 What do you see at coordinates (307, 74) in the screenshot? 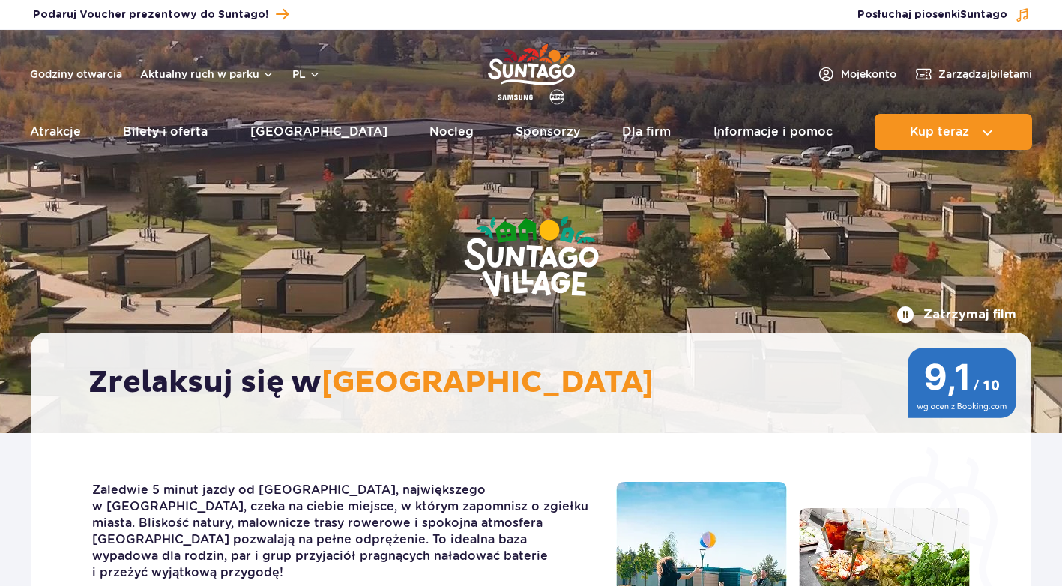
I see `button: pl` at bounding box center [307, 74].